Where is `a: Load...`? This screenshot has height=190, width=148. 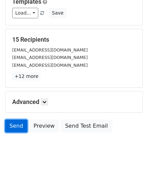 a: Load... is located at coordinates (25, 13).